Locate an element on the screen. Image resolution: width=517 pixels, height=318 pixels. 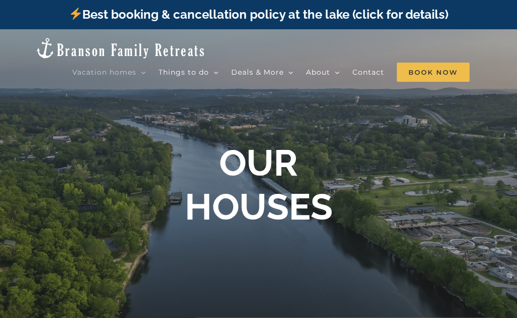
span: Book Now is located at coordinates (433, 72).